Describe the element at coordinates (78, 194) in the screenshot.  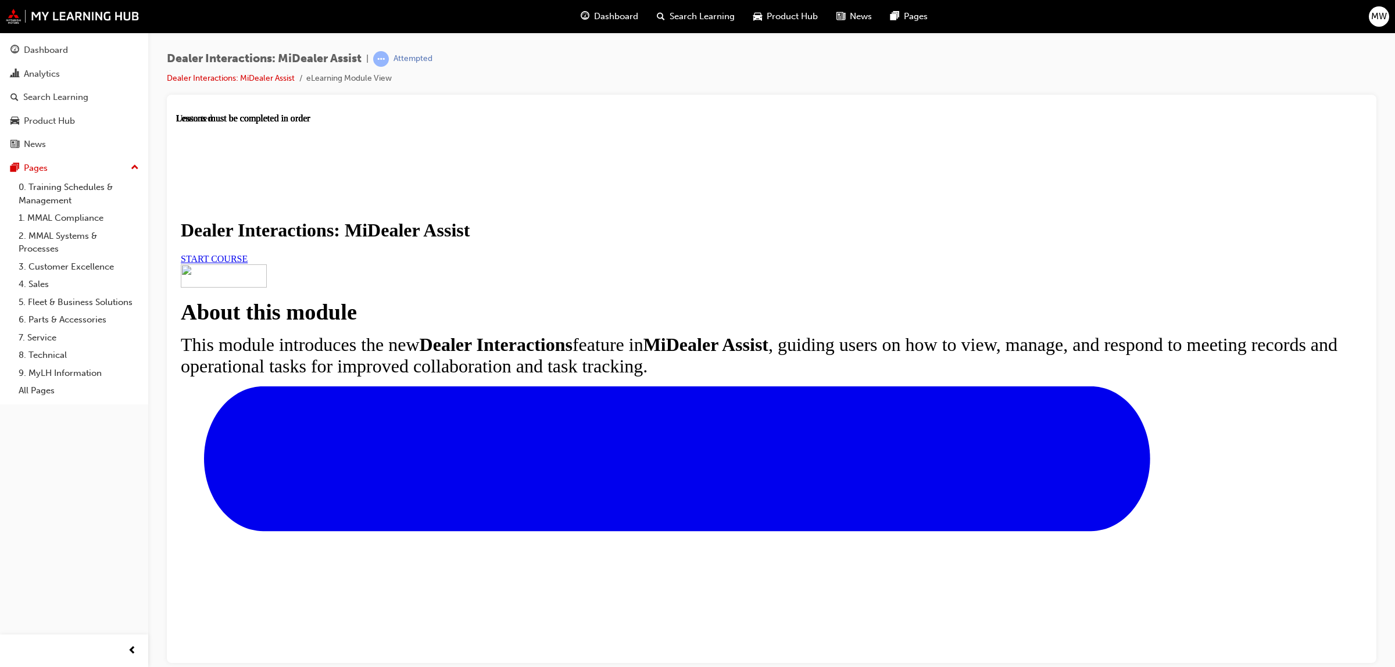
I see `a: 0. Training Schedules & Management` at that location.